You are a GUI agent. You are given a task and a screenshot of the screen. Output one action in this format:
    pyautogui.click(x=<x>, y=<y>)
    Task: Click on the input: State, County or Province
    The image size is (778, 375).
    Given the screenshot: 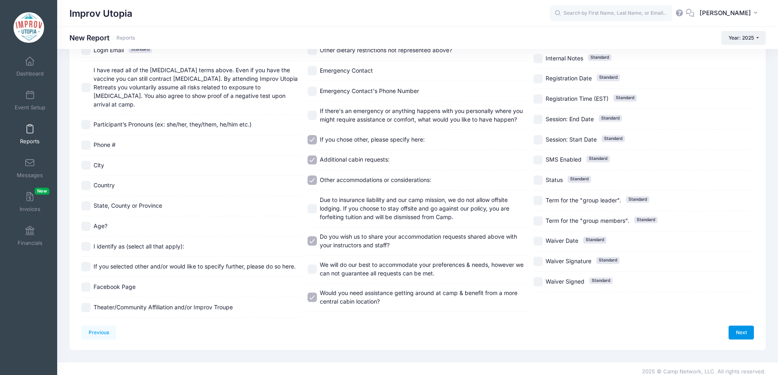 What is the action you would take?
    pyautogui.click(x=86, y=206)
    